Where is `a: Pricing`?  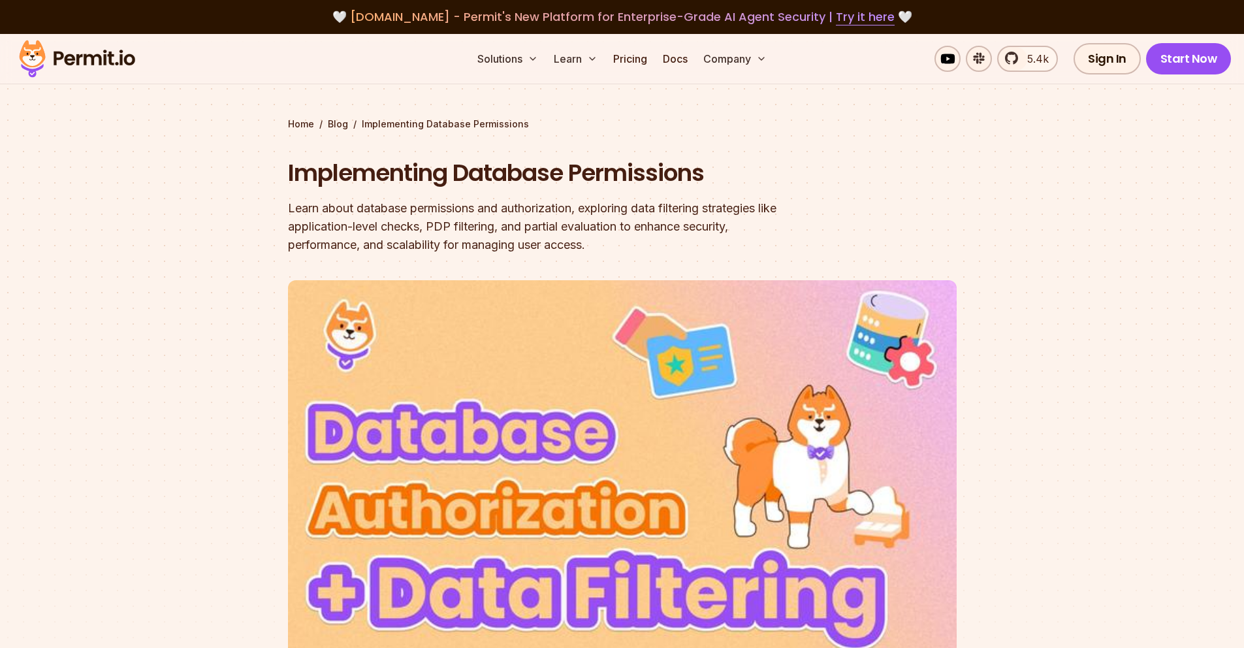
a: Pricing is located at coordinates (630, 59).